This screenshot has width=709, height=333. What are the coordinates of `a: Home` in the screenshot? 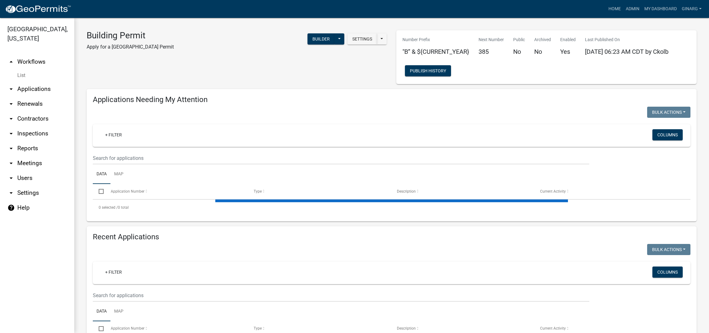 It's located at (615, 9).